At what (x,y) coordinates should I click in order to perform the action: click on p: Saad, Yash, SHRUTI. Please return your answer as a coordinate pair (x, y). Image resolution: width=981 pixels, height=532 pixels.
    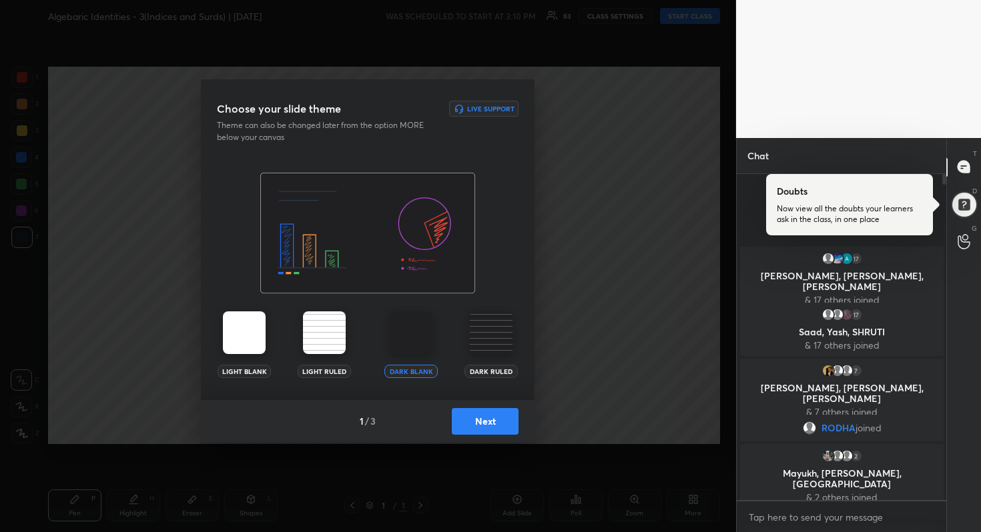
    Looking at the image, I should click on (841, 332).